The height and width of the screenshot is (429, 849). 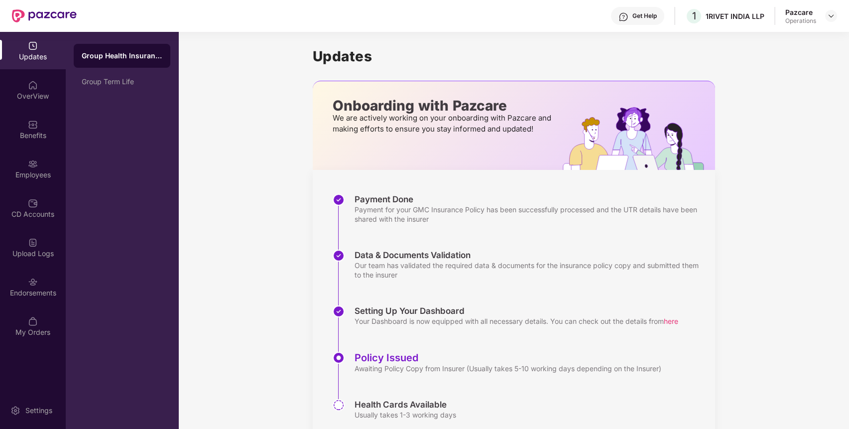 I want to click on div: Policy Issued, so click(x=508, y=358).